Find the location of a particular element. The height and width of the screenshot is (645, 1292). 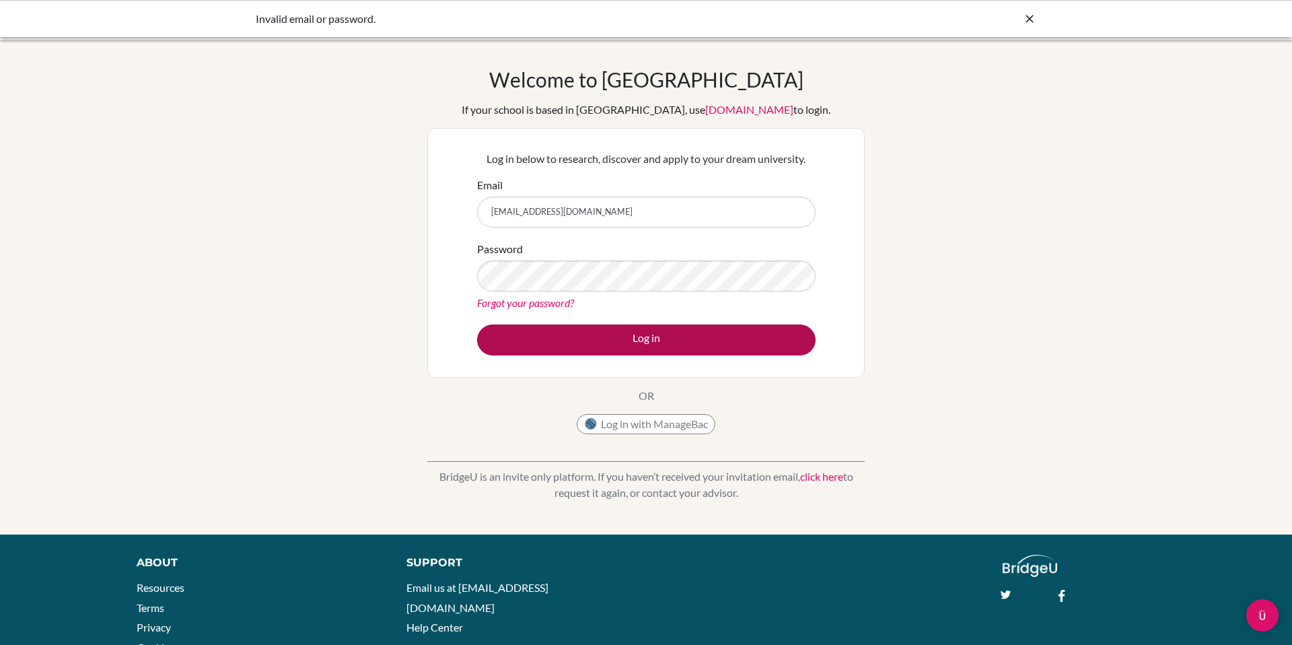

p: OR is located at coordinates (646, 396).